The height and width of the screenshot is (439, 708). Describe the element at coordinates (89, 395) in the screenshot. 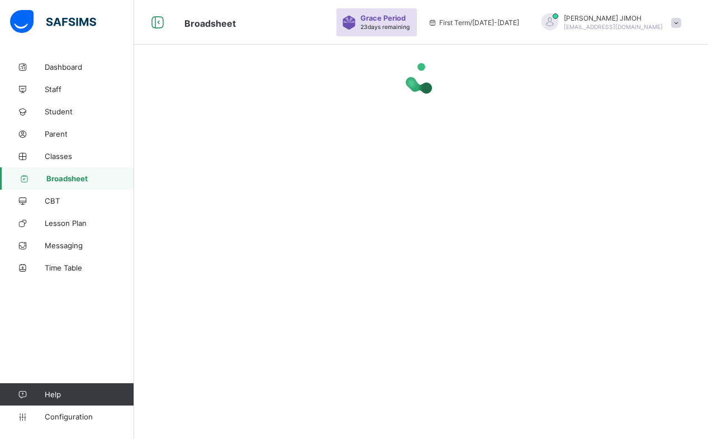

I see `span: Help` at that location.